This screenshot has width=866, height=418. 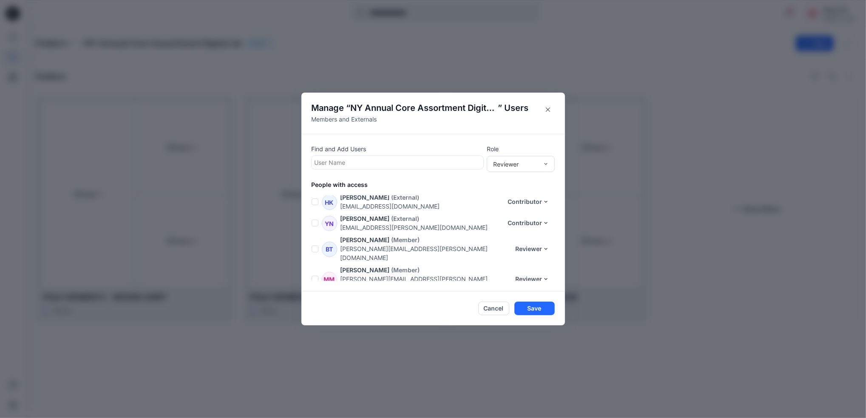 I want to click on p: People with access, so click(x=438, y=185).